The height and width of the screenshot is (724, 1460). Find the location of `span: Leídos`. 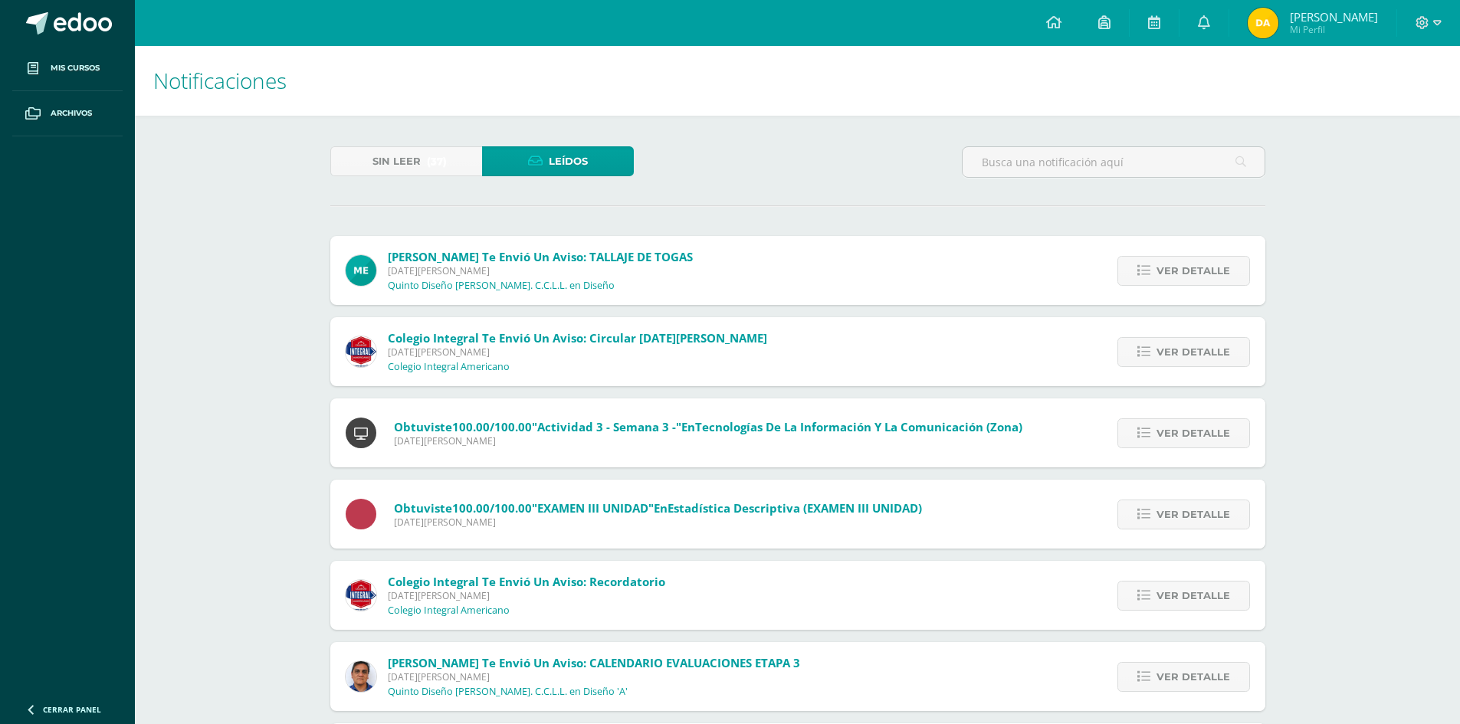

span: Leídos is located at coordinates (568, 161).